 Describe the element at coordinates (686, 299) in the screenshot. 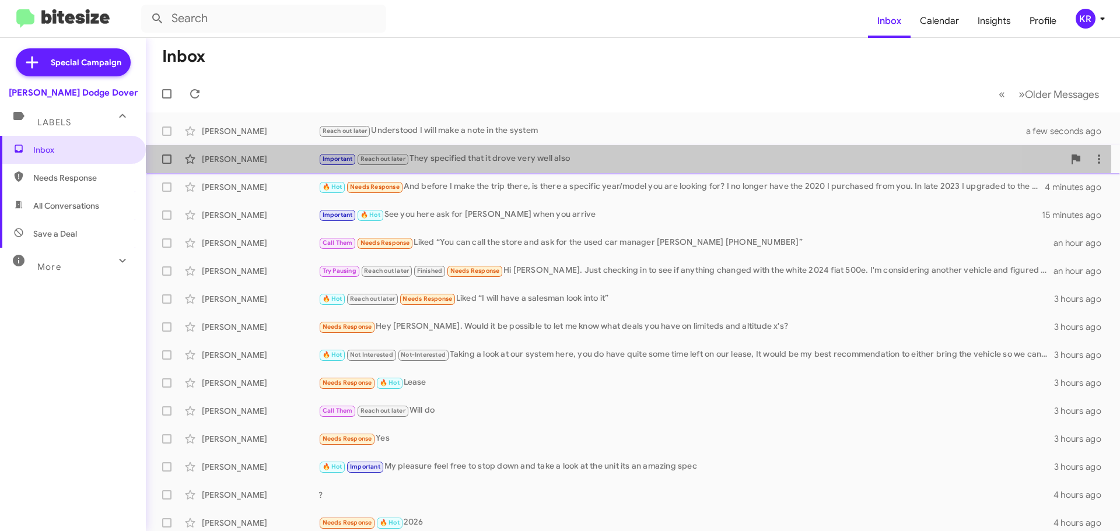

I see `div: Liked “I will have a salesman look into it”` at that location.